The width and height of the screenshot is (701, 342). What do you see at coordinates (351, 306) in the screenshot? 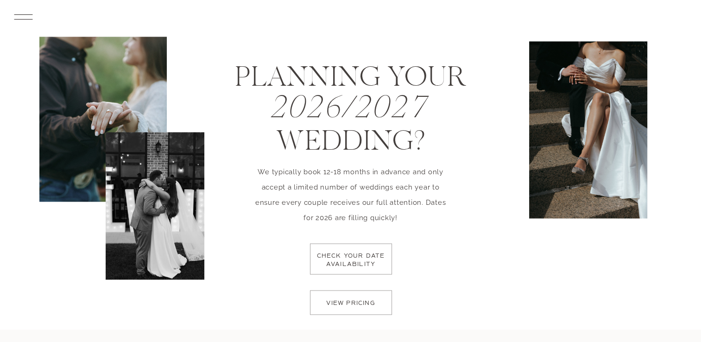
I see `p: view pricing` at bounding box center [351, 306].